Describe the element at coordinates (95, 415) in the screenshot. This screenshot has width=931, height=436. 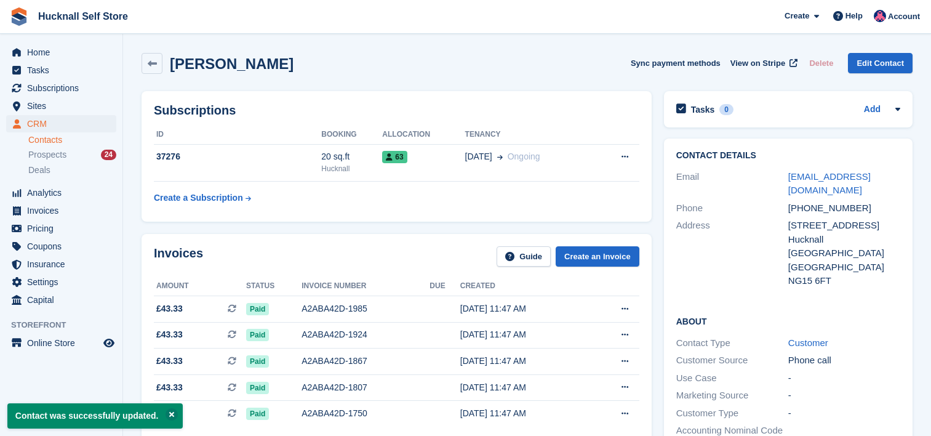
I see `p: Contact was successfully updated.` at that location.